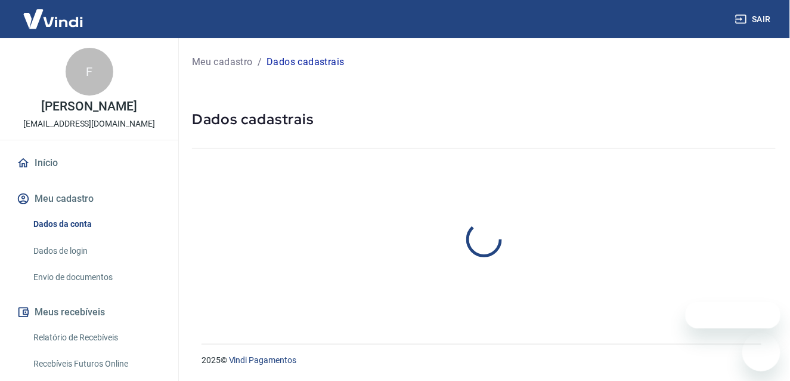 The image size is (790, 381). Describe the element at coordinates (755, 19) in the screenshot. I see `button: Sair` at that location.